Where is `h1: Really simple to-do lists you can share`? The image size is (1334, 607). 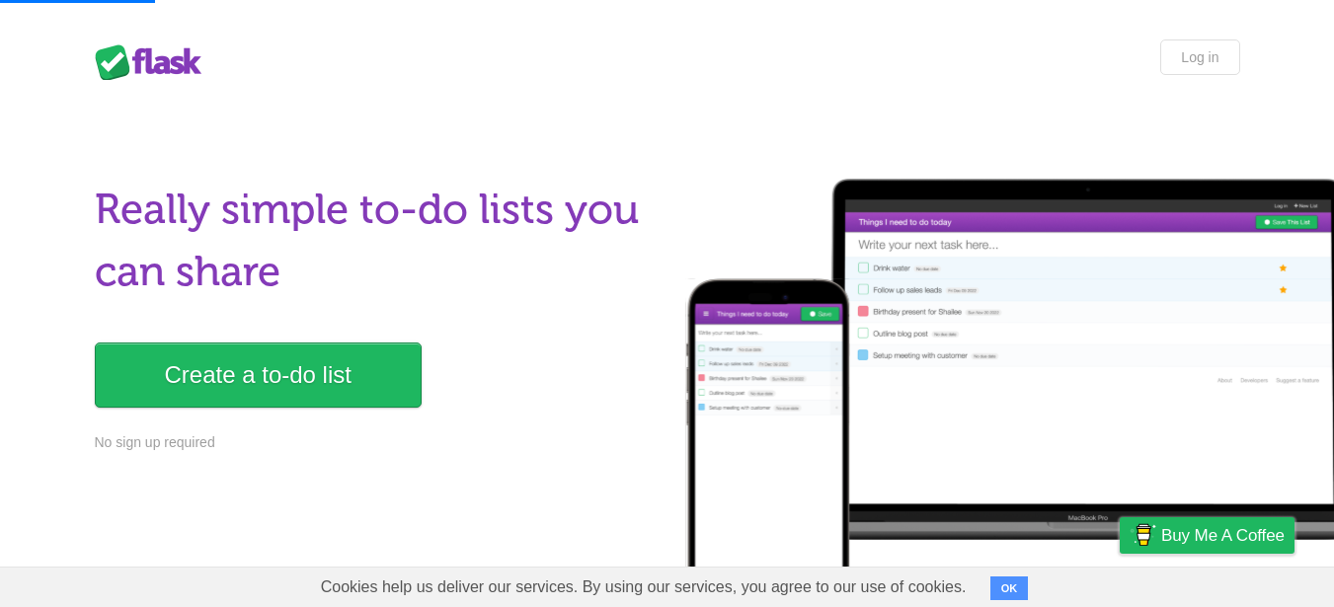
h1: Really simple to-do lists you can share is located at coordinates (375, 241).